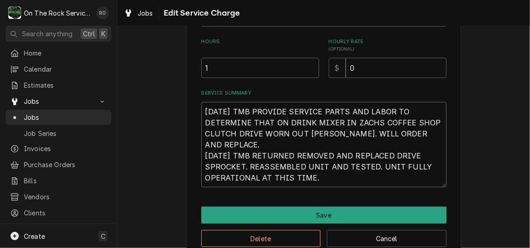 Image resolution: width=530 pixels, height=248 pixels. Describe the element at coordinates (15, 13) in the screenshot. I see `div: On The Rock Services's Avatar` at that location.